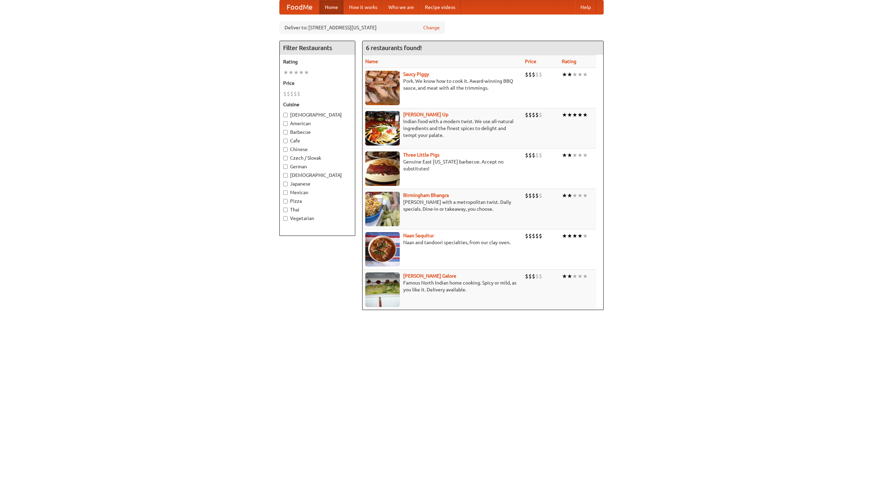 The height and width of the screenshot is (488, 883). Describe the element at coordinates (421, 155) in the screenshot. I see `a: Three Little Pigs` at that location.